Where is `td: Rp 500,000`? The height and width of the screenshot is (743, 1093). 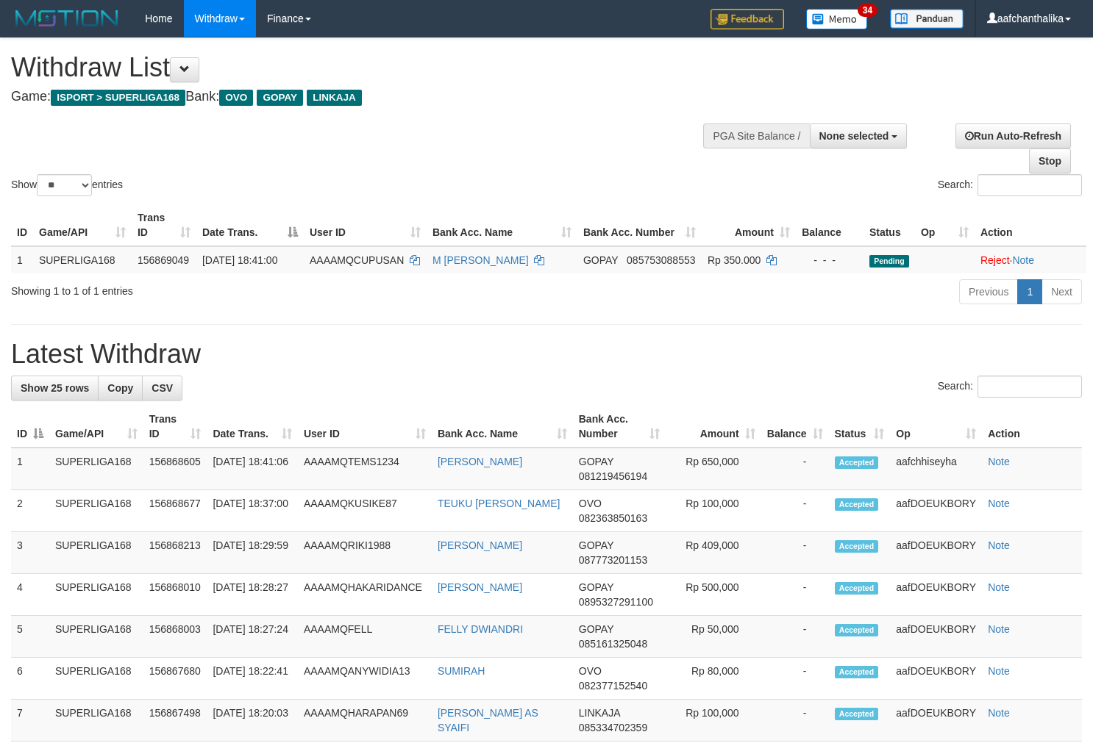 td: Rp 500,000 is located at coordinates (713, 595).